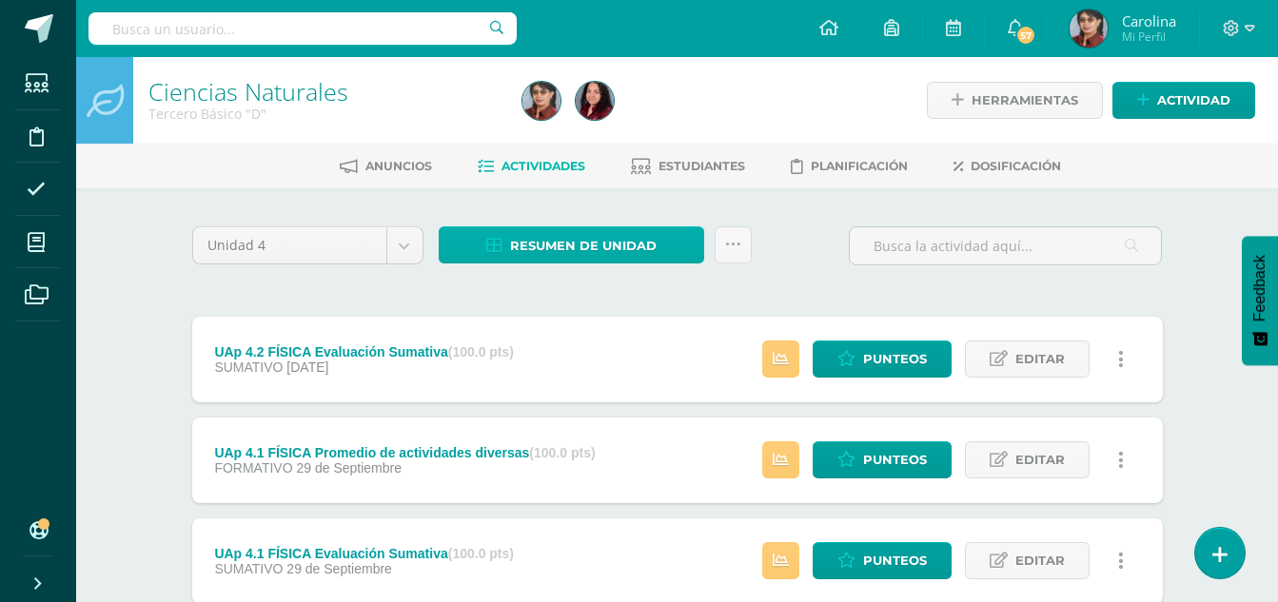  What do you see at coordinates (859, 166) in the screenshot?
I see `span: Planificación` at bounding box center [859, 166].